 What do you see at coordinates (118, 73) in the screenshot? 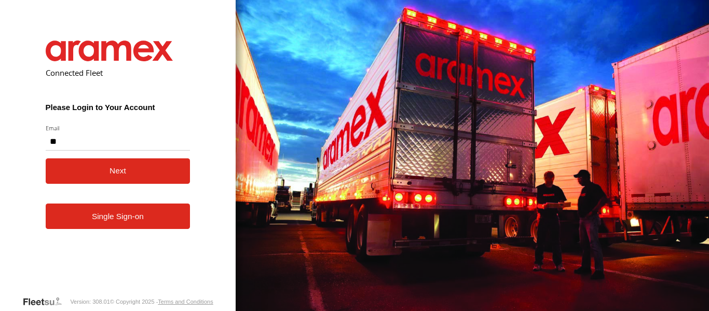
I see `h2: Connected Fleet` at bounding box center [118, 73].